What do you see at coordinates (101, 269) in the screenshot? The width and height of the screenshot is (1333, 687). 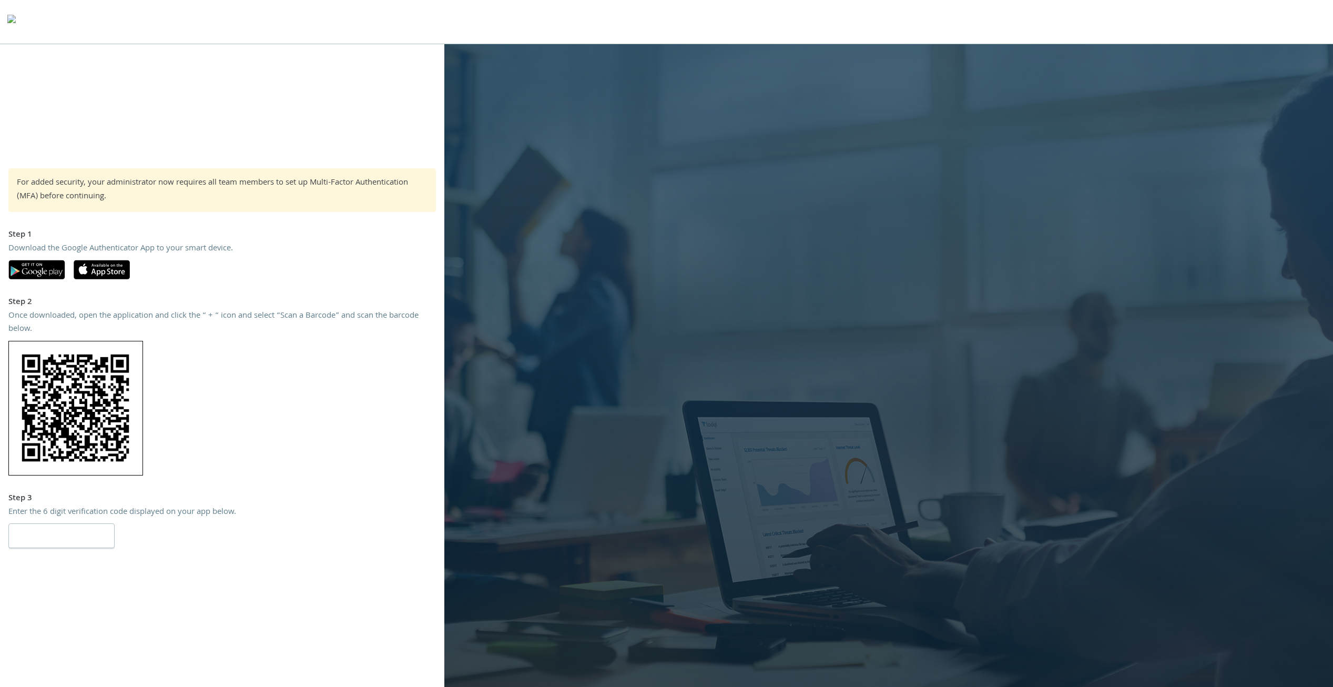 I see `img: apple-app-store.svg` at bounding box center [101, 269].